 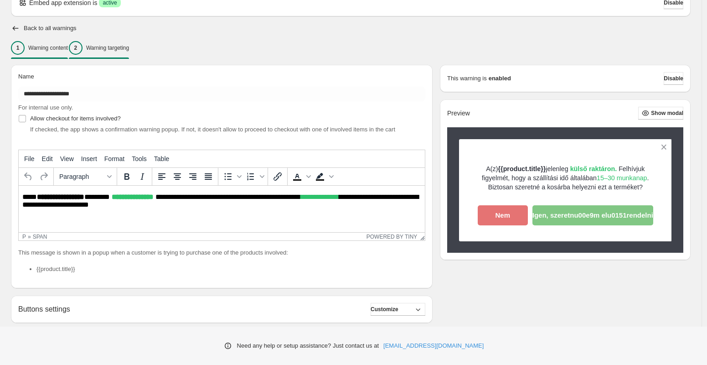 What do you see at coordinates (232, 176) in the screenshot?
I see `div: Bullet list` at bounding box center [232, 176].